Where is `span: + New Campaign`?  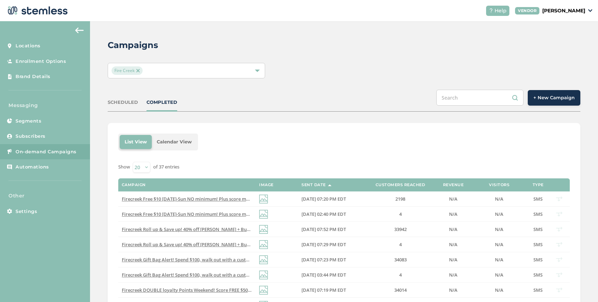 span: + New Campaign is located at coordinates (554, 98).